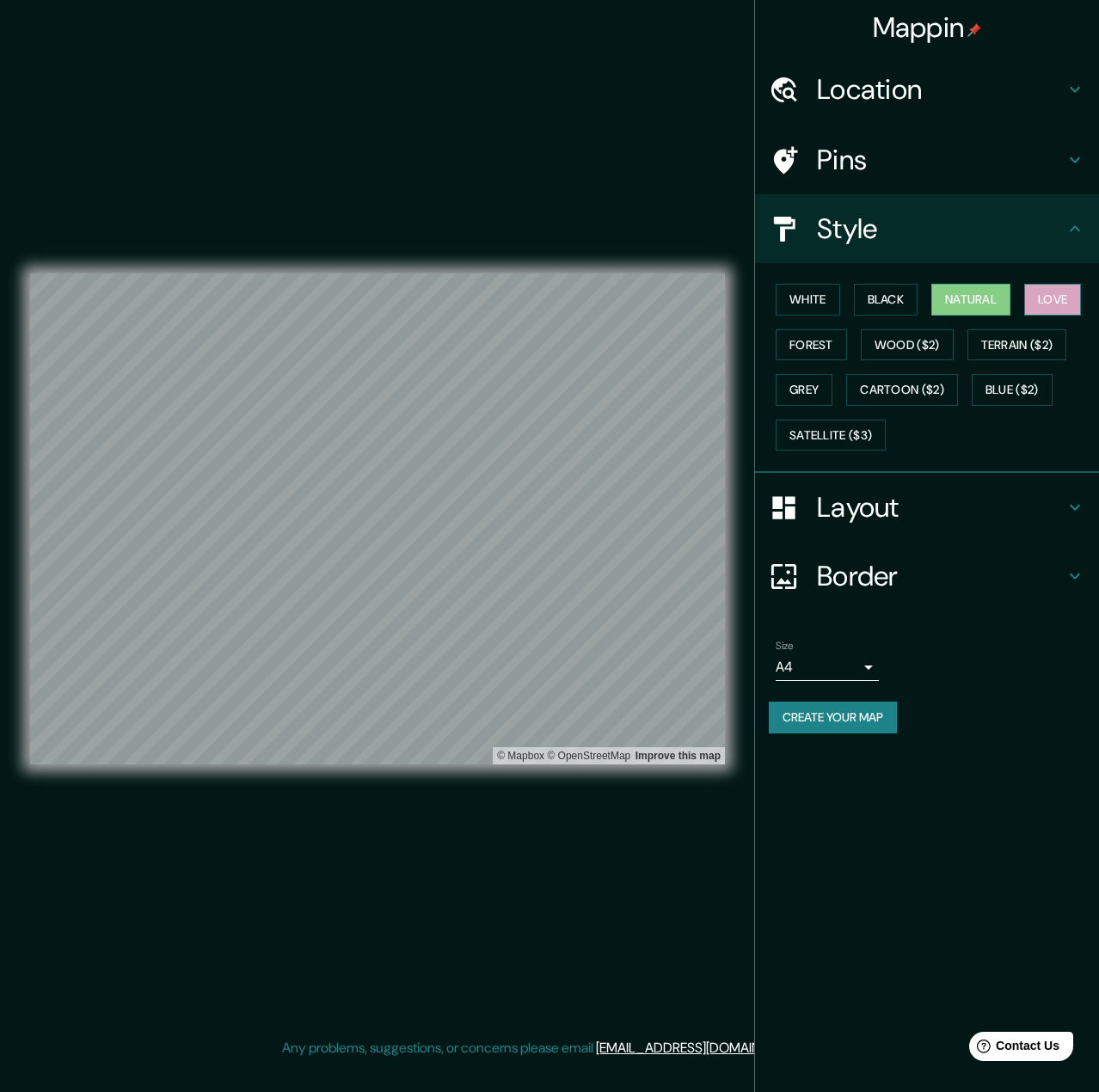  Describe the element at coordinates (941, 89) in the screenshot. I see `h4: Location` at that location.